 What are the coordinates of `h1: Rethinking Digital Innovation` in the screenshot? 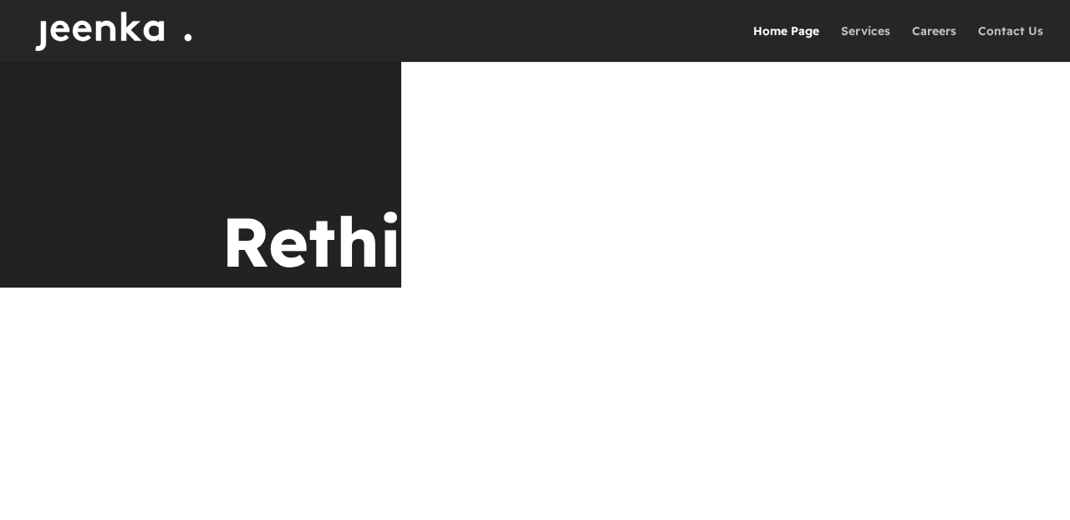 It's located at (535, 290).